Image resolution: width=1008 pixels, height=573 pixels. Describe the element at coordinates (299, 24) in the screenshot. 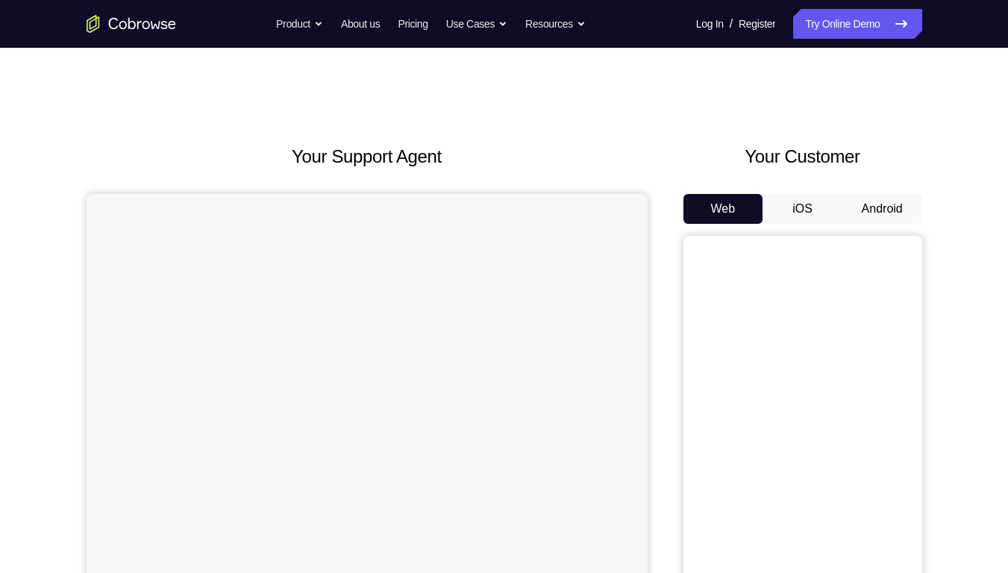

I see `button: Product` at that location.